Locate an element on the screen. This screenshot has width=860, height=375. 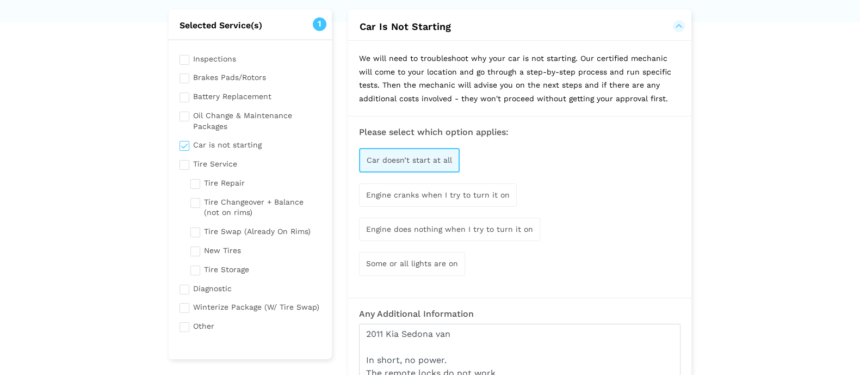
span: Car doesn’t start at all is located at coordinates (409, 160).